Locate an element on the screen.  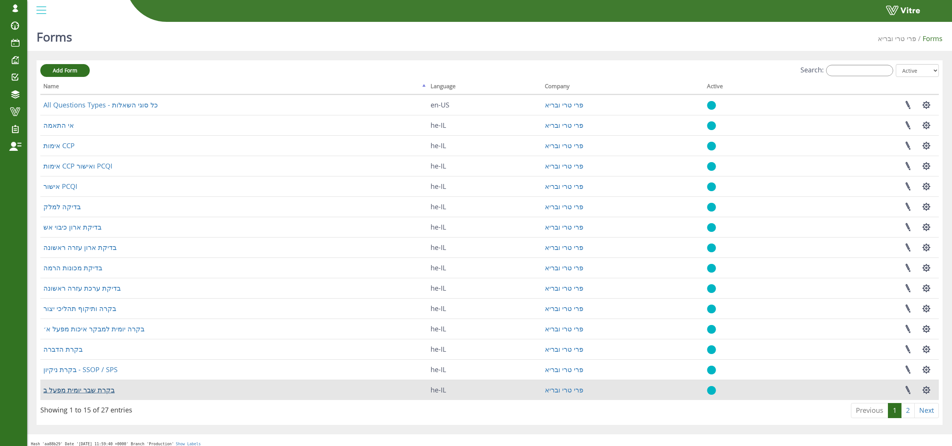
a: בקרה יומית למבקר איכות מפעל א׳ is located at coordinates (94, 329).